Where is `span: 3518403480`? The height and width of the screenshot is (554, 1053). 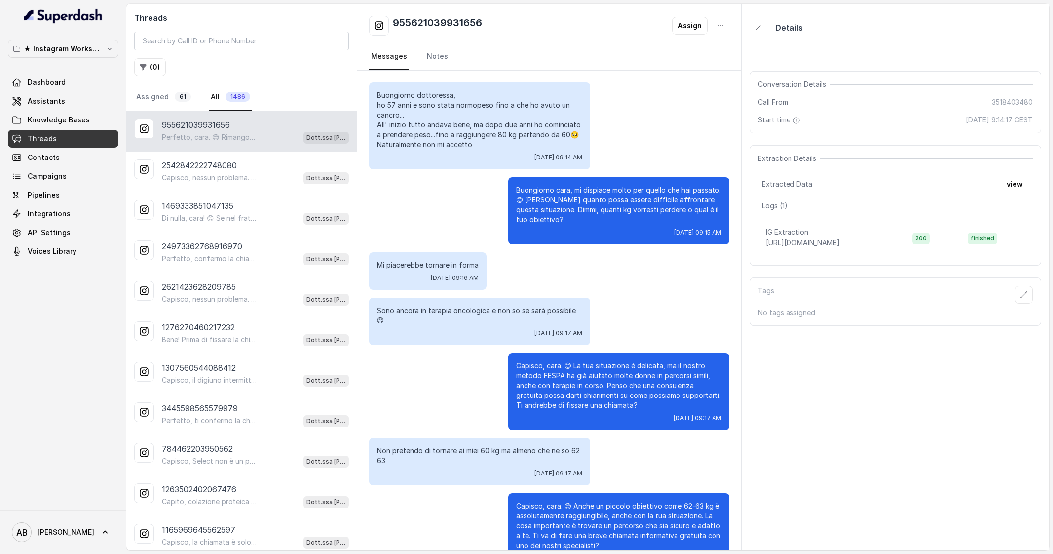 span: 3518403480 is located at coordinates (1012, 102).